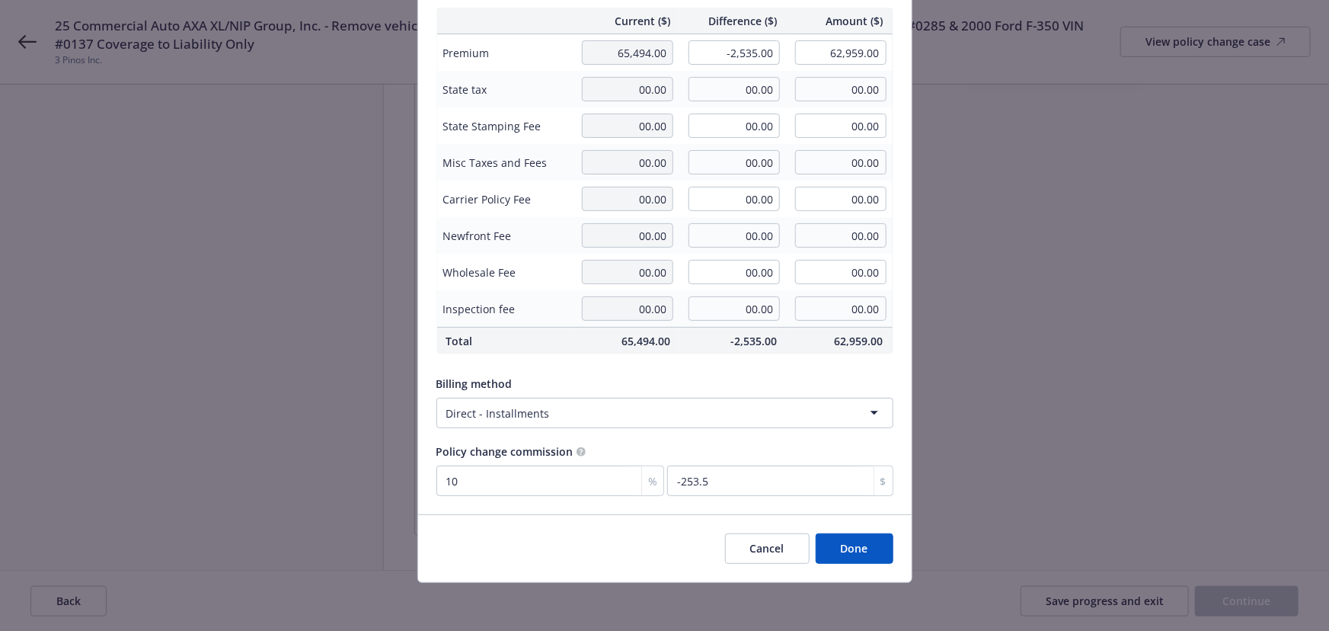 The image size is (1329, 631). Describe the element at coordinates (626, 341) in the screenshot. I see `span: 65,494.00` at that location.